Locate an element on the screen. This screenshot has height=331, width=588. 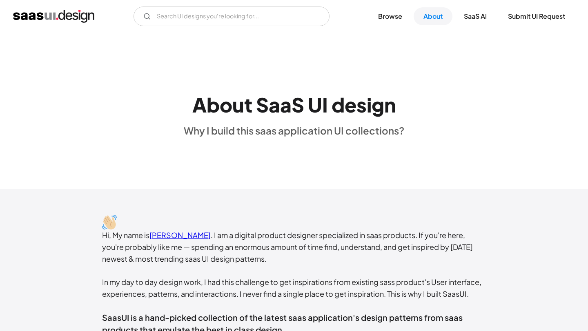
a: Submit UI Request is located at coordinates (536, 16).